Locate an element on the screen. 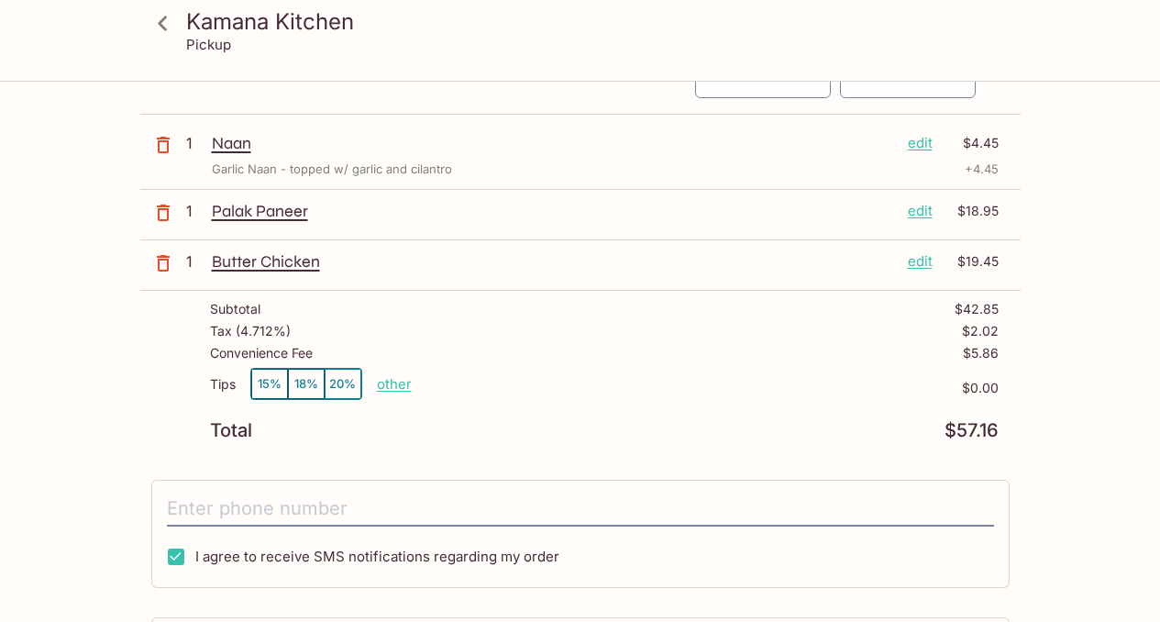 This screenshot has height=622, width=1160. p: Total is located at coordinates (231, 430).